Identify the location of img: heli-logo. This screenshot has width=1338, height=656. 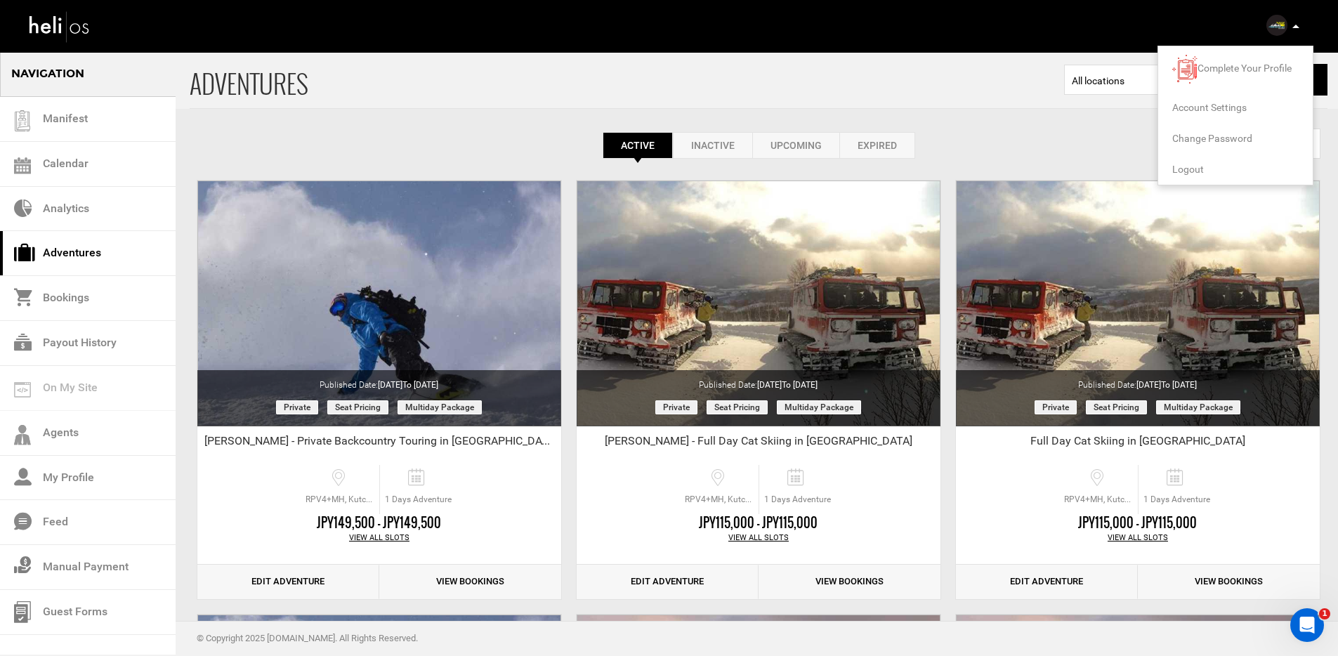
(60, 26).